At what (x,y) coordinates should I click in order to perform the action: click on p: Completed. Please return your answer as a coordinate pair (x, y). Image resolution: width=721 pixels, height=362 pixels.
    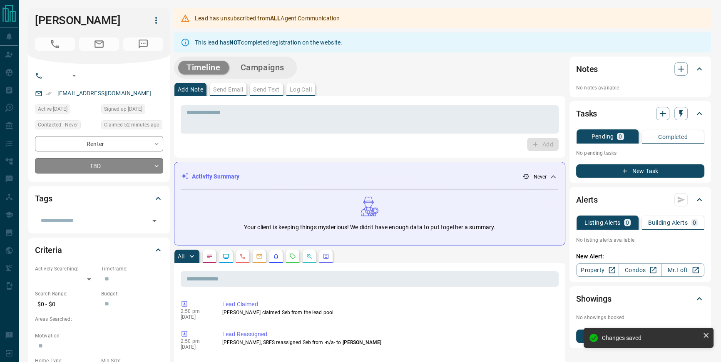
    Looking at the image, I should click on (673, 137).